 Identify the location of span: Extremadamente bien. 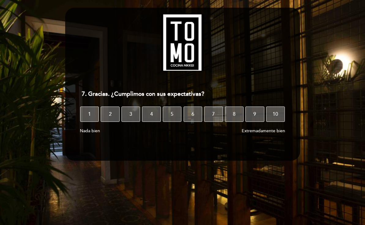
(264, 131).